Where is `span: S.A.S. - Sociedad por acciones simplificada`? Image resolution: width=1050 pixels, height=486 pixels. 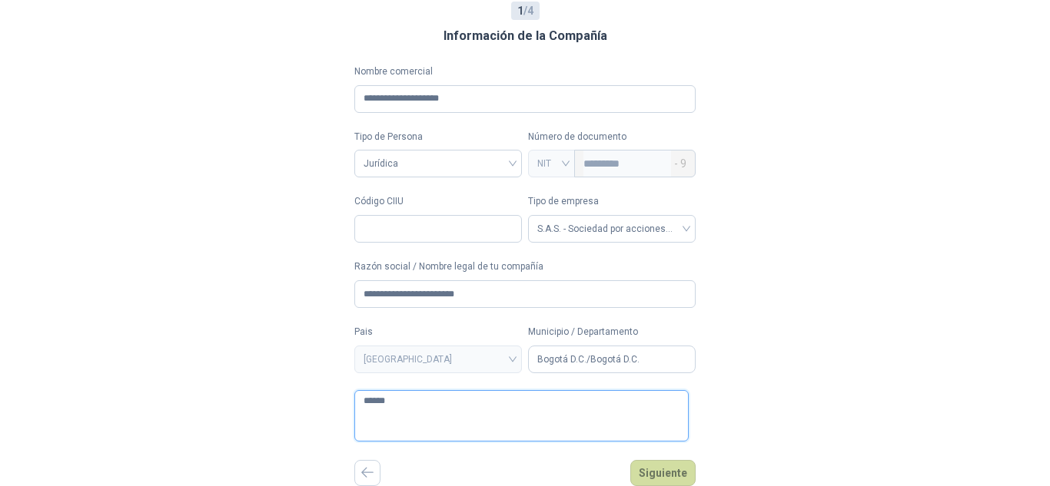
span: S.A.S. - Sociedad por acciones simplificada is located at coordinates (612, 229).